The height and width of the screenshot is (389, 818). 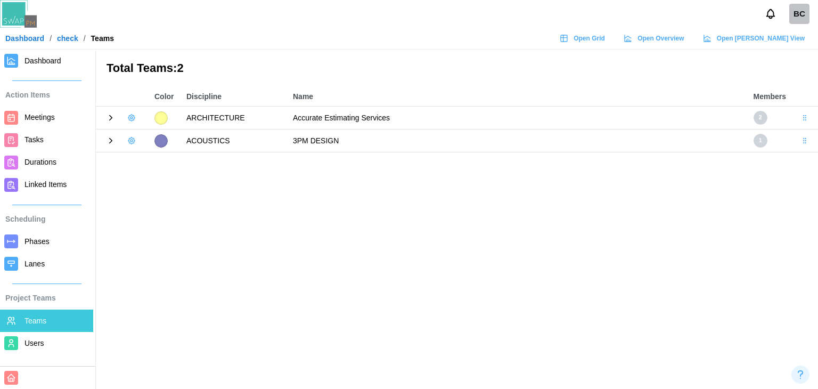 What do you see at coordinates (34, 140) in the screenshot?
I see `span: Tasks` at bounding box center [34, 140].